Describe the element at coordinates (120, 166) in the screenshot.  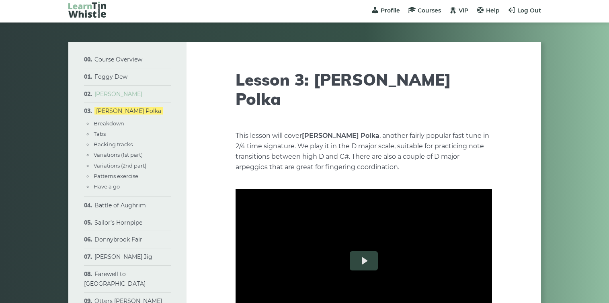
I see `a: Variations (2nd part)` at that location.